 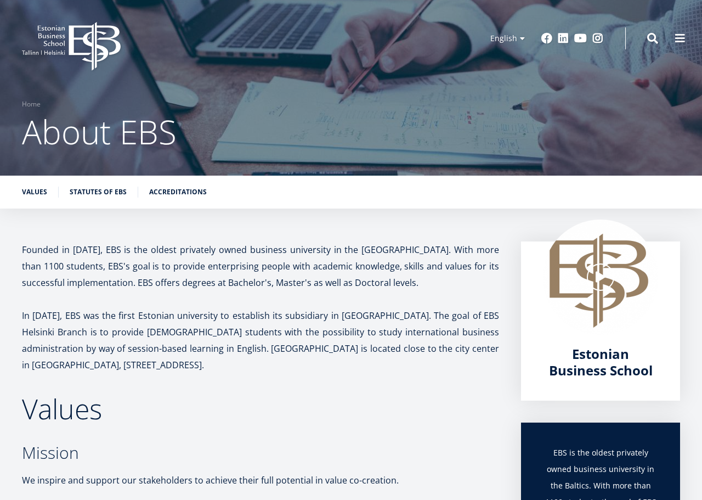 I want to click on a: Facebook, so click(x=547, y=38).